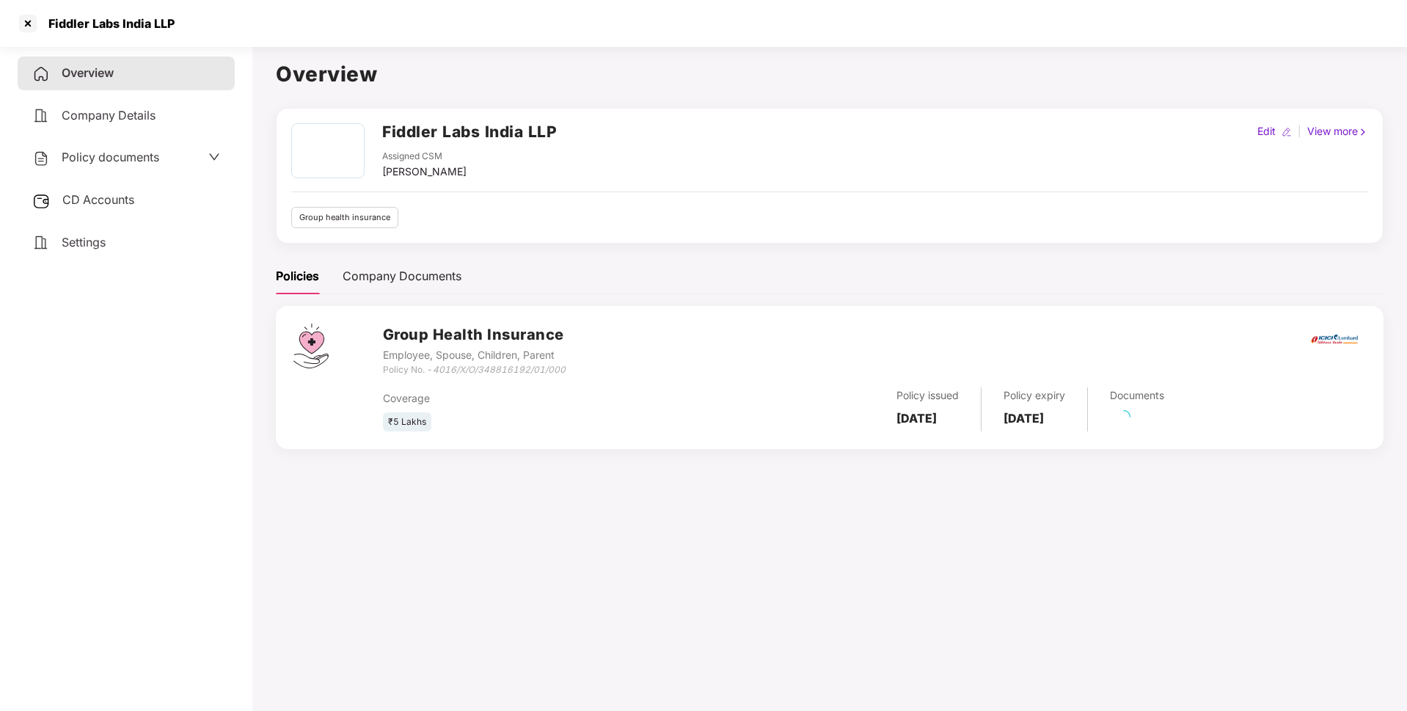 The image size is (1407, 711). I want to click on div: Policy No. -, so click(474, 370).